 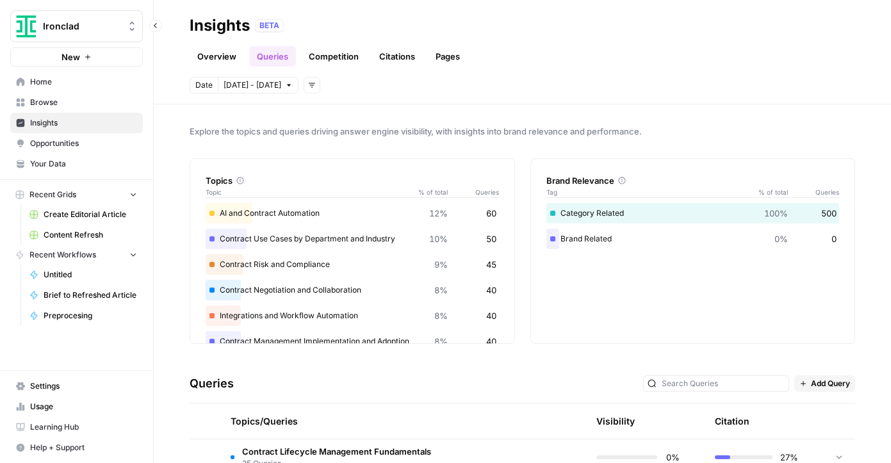 What do you see at coordinates (90, 215) in the screenshot?
I see `span: Create Editorial Article` at bounding box center [90, 215].